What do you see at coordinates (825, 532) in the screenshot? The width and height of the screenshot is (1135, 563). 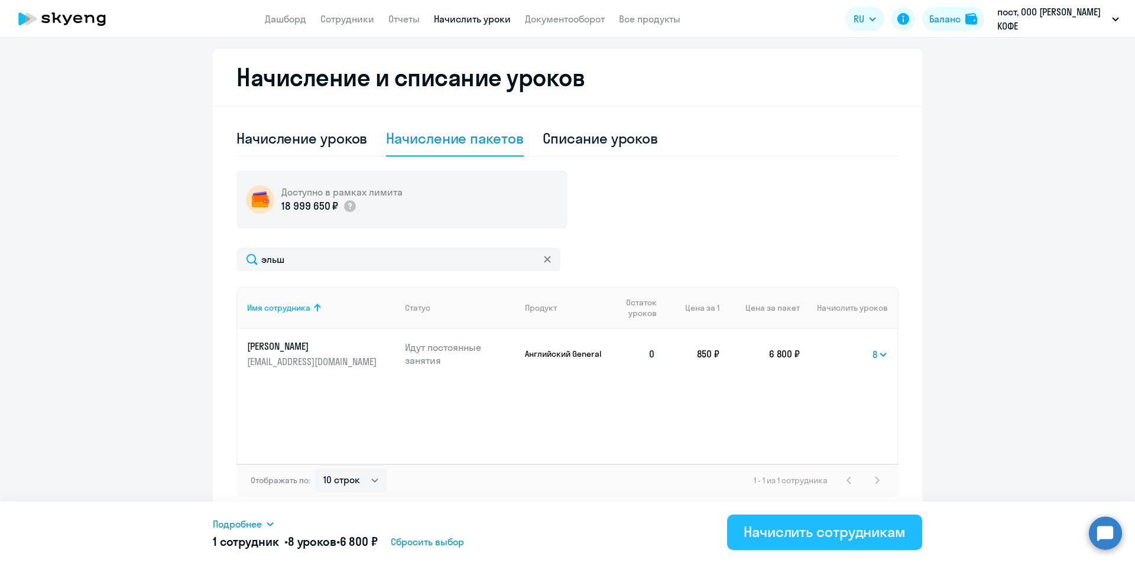 I see `div: Начислить сотрудникам` at bounding box center [825, 532].